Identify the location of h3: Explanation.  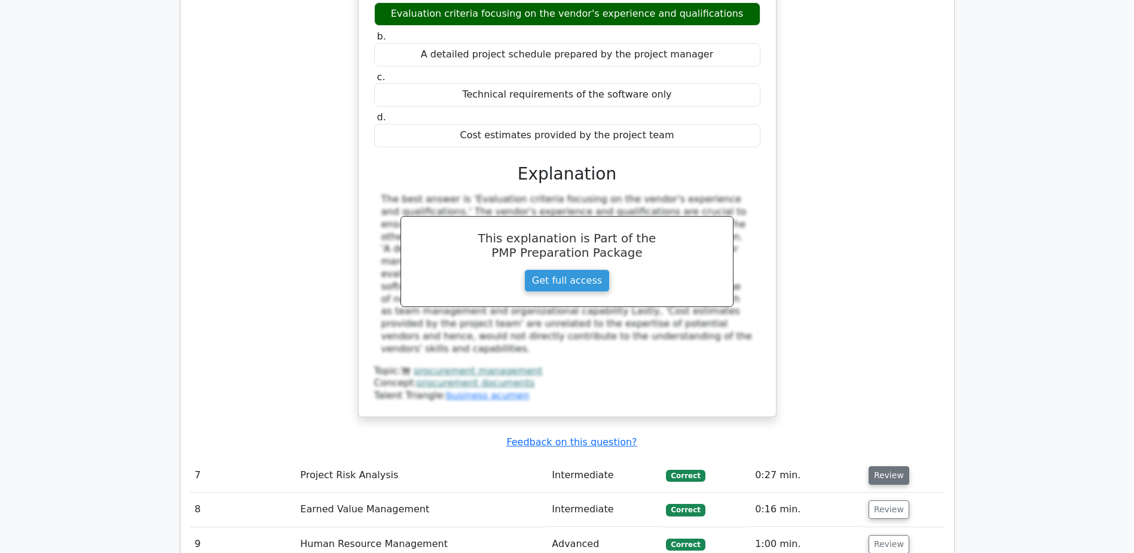
(567, 174).